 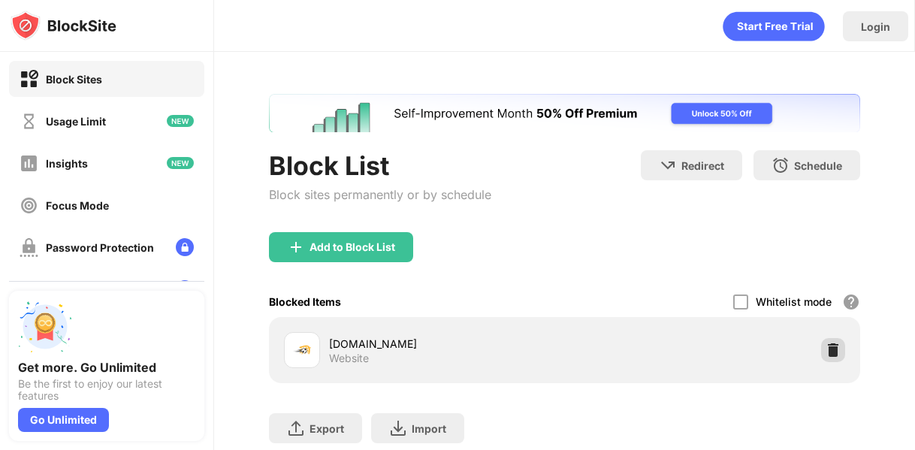 I want to click on div: Whitelist mode, so click(x=793, y=301).